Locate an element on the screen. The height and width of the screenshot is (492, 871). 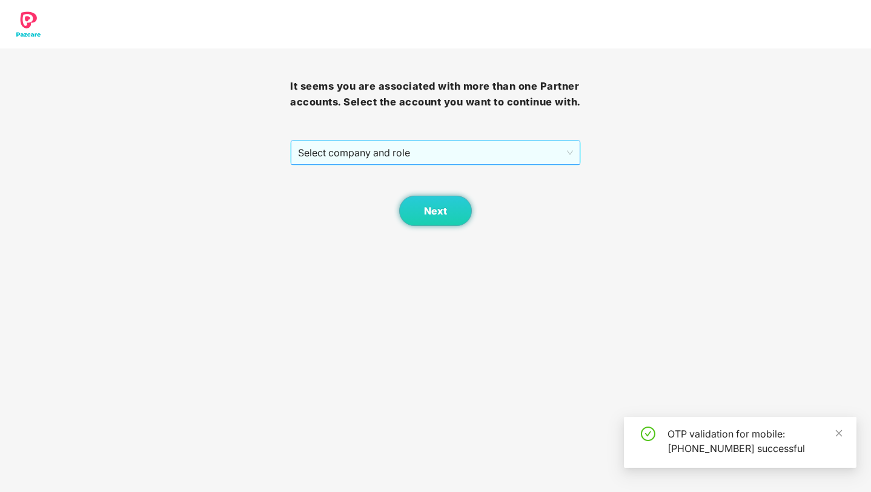
span: check-circle is located at coordinates (648, 434).